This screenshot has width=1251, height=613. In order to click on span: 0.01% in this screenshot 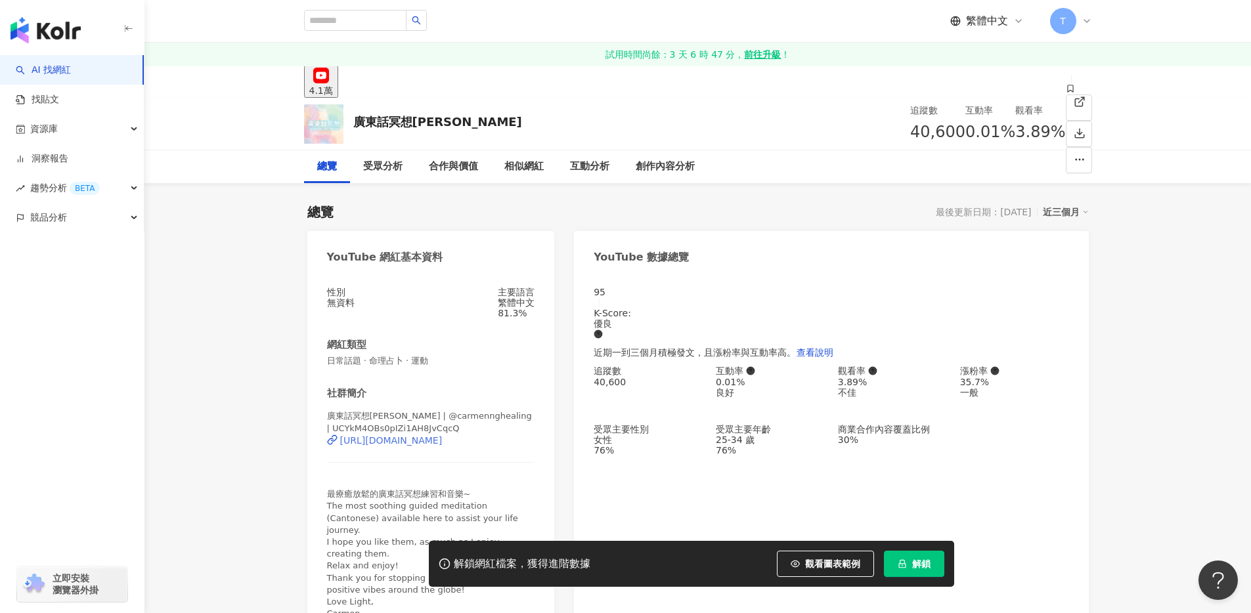, I will do `click(990, 133)`.